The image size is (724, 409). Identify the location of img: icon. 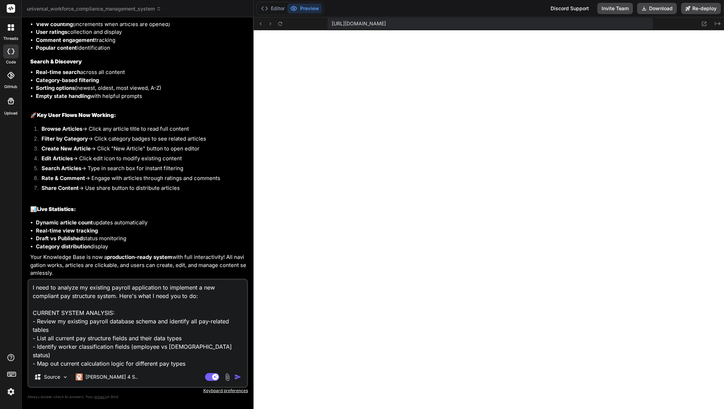
(238, 377).